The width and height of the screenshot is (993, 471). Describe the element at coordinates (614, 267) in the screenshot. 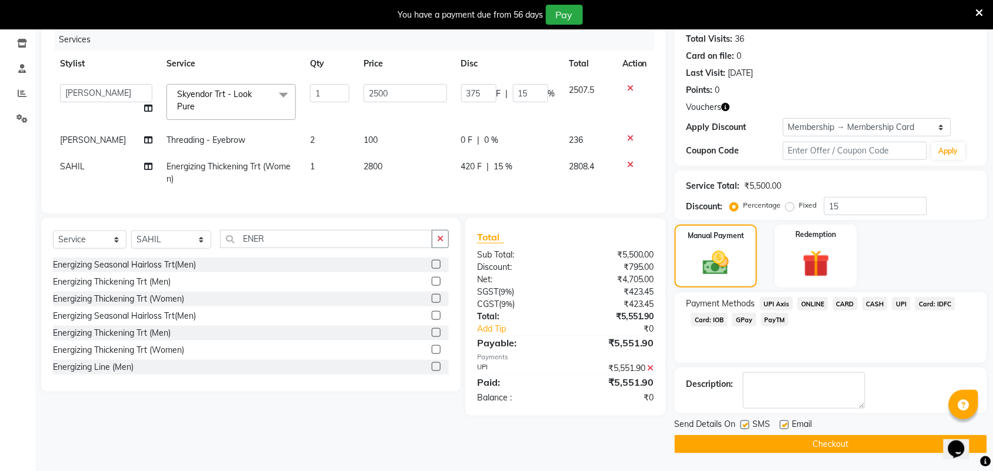

I see `div: ₹795.00` at that location.